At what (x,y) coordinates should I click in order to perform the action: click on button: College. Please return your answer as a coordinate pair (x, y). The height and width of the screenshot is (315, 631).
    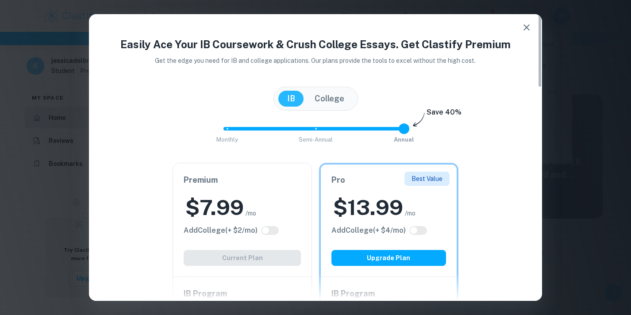
    Looking at the image, I should click on (329, 99).